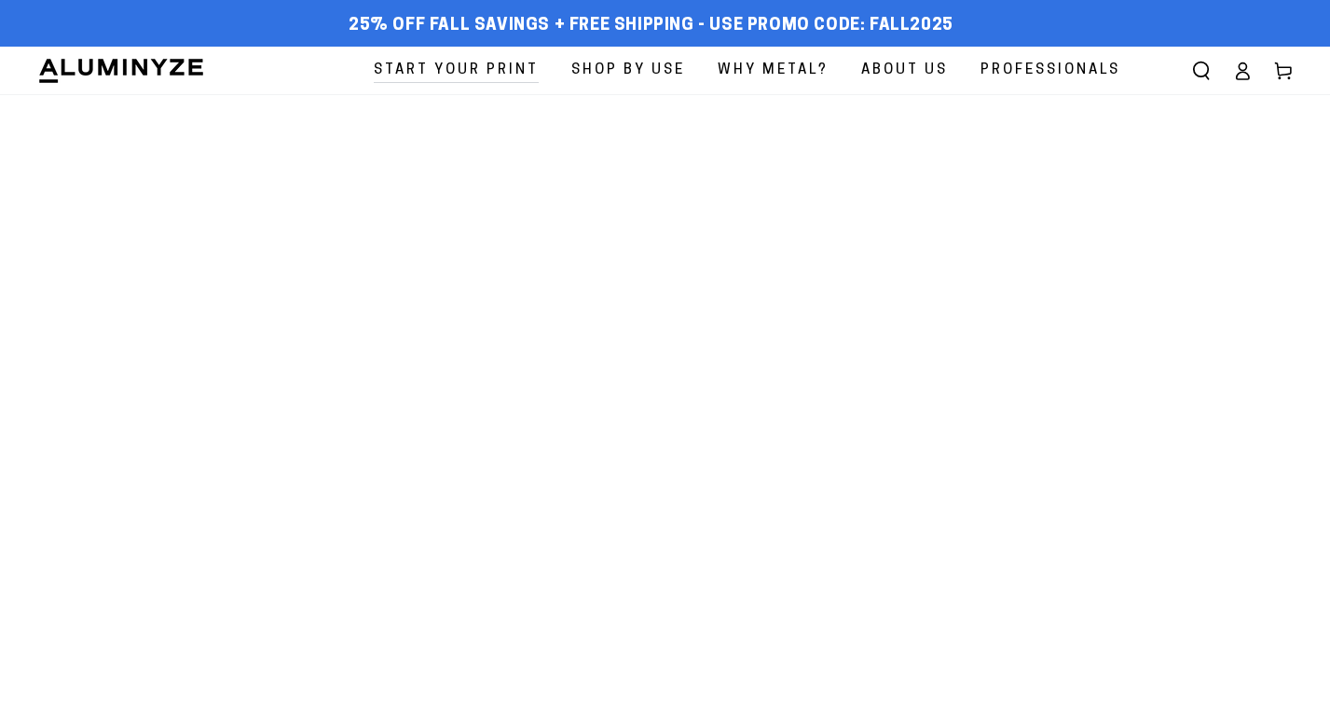  I want to click on a: Shop By Use, so click(628, 70).